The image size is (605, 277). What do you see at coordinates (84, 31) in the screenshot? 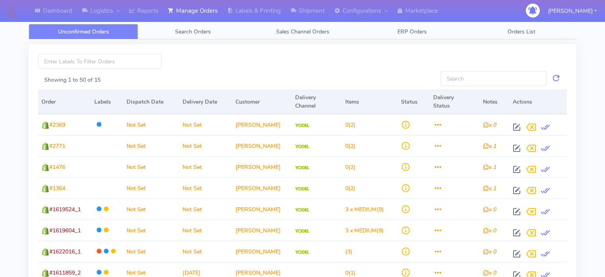
I see `span: Unconfirmed Orders` at bounding box center [84, 31].